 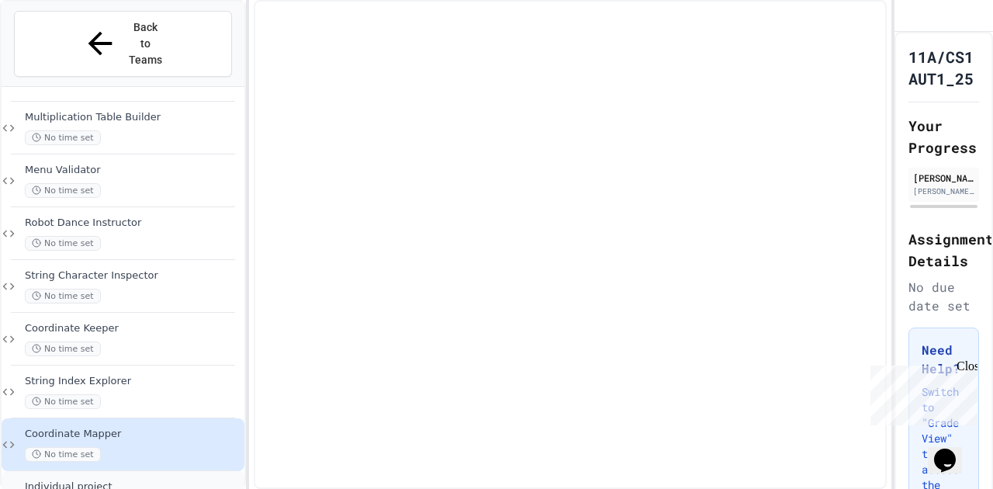 I want to click on div: Chat with us now!Close, so click(x=57, y=52).